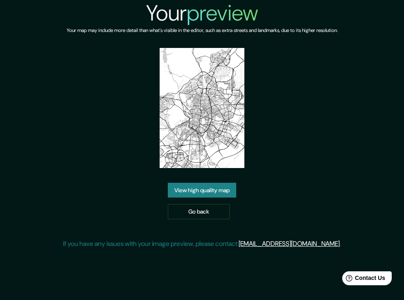 This screenshot has width=404, height=300. Describe the element at coordinates (198, 211) in the screenshot. I see `a: Go back` at that location.